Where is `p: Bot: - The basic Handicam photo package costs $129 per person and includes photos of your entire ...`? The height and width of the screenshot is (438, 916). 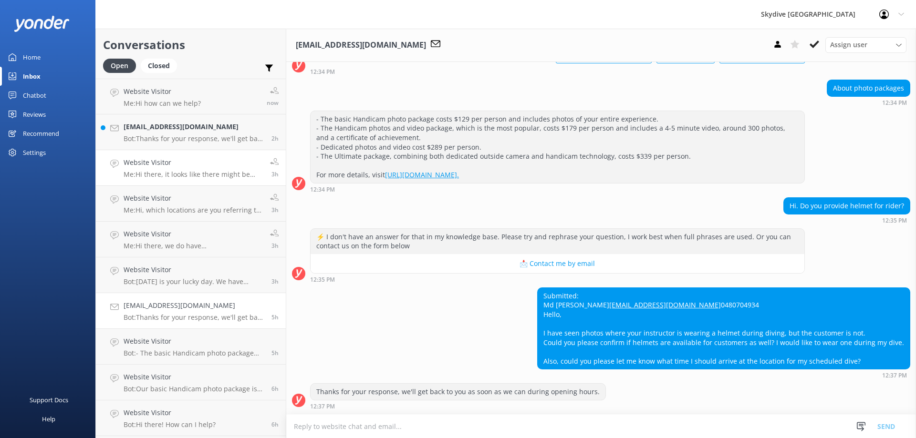
p: Bot: - The basic Handicam photo package costs $129 per person and includes photos of your entire ... is located at coordinates (194, 354).